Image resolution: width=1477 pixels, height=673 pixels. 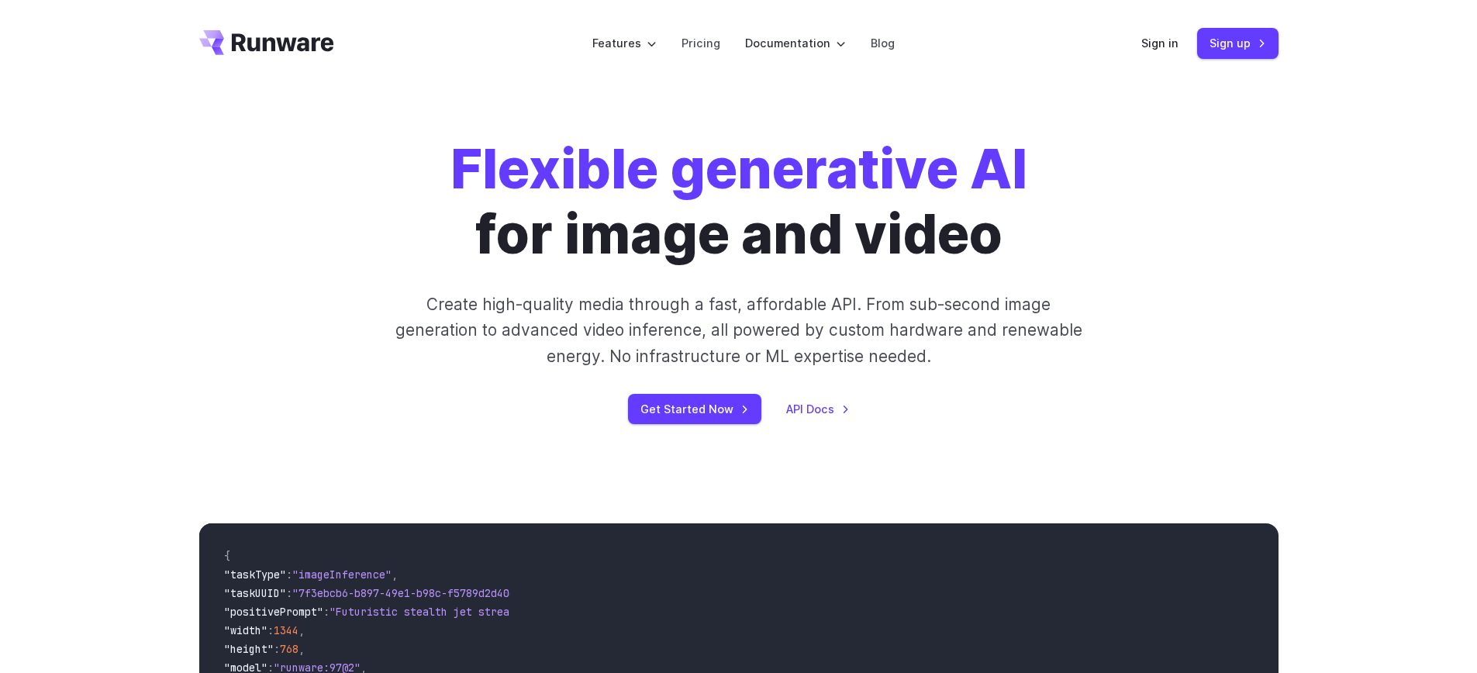 I want to click on span: "taskType", so click(x=255, y=575).